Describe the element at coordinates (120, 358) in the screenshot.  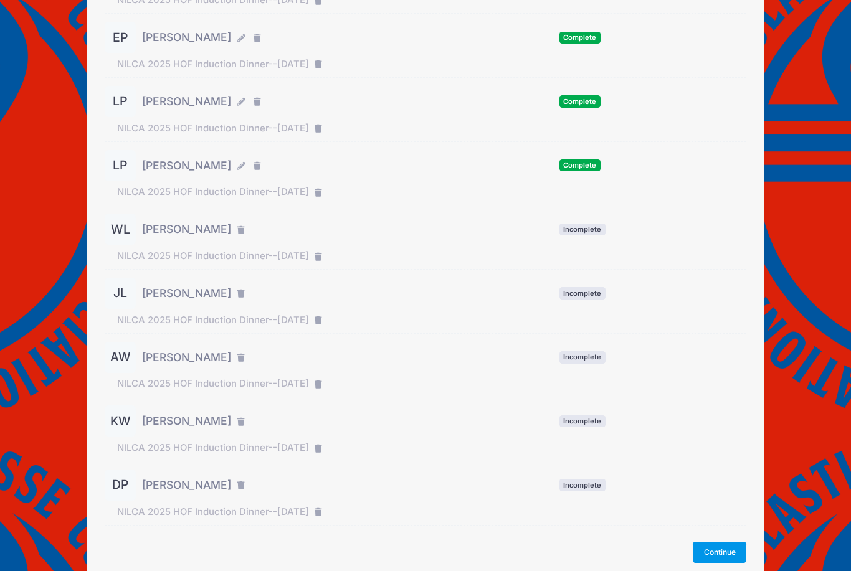
I see `div: AW` at that location.